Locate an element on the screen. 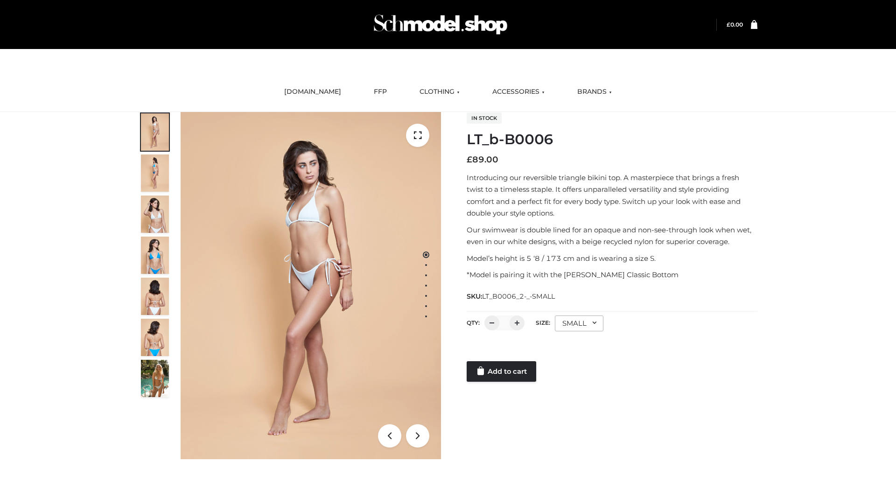 The width and height of the screenshot is (896, 504). a: ACCESSORIES is located at coordinates (519, 92).